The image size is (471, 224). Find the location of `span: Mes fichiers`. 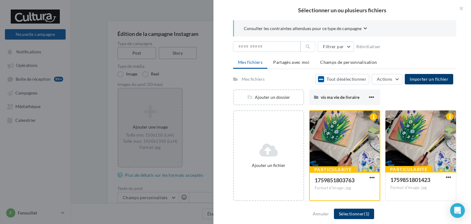

span: Mes fichiers is located at coordinates (250, 62).